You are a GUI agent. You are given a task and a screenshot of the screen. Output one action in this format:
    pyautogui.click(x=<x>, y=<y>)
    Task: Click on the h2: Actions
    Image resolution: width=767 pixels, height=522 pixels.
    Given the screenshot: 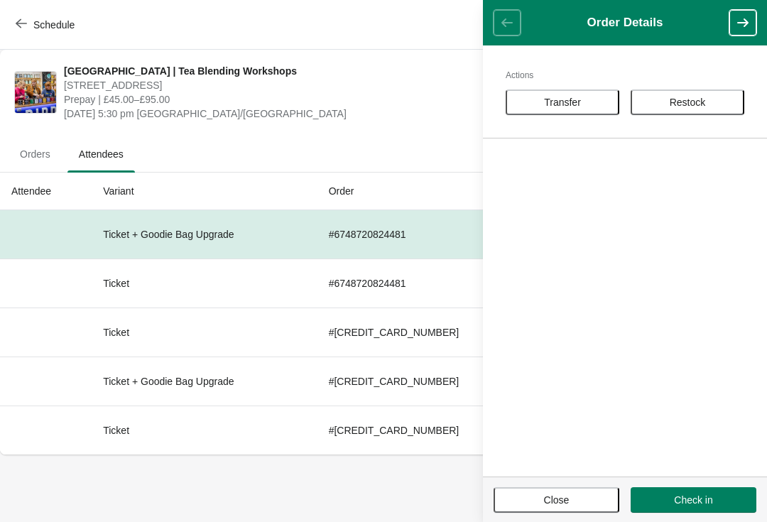 What is the action you would take?
    pyautogui.click(x=625, y=75)
    